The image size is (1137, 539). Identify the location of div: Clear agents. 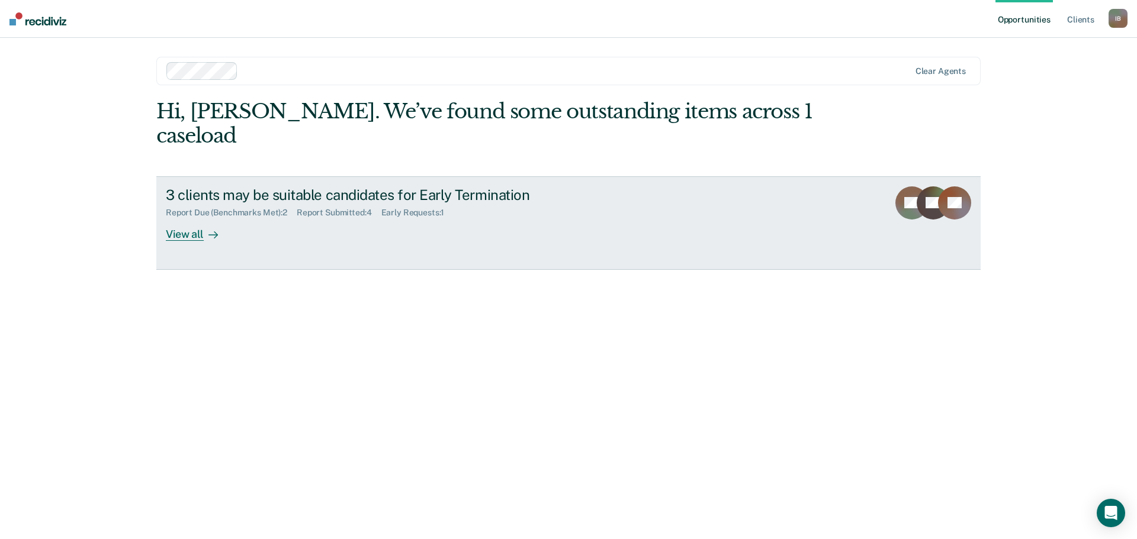
(940, 71).